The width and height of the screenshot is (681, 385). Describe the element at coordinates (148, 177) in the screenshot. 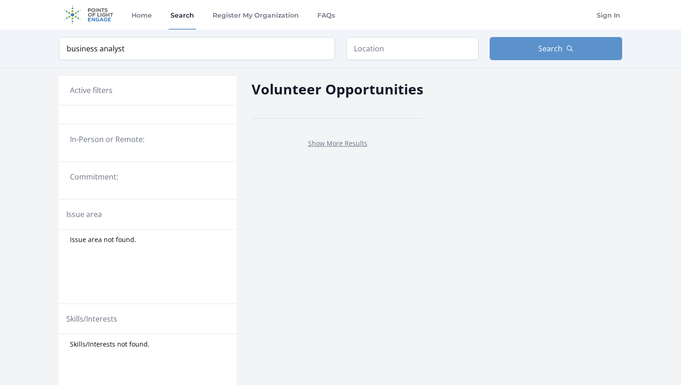

I see `legend: Commitment:` at that location.